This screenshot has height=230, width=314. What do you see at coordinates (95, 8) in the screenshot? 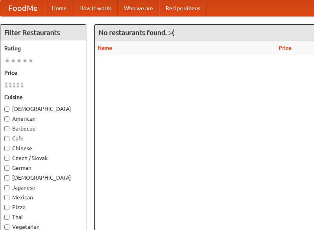
I see `a: How it works` at bounding box center [95, 8].